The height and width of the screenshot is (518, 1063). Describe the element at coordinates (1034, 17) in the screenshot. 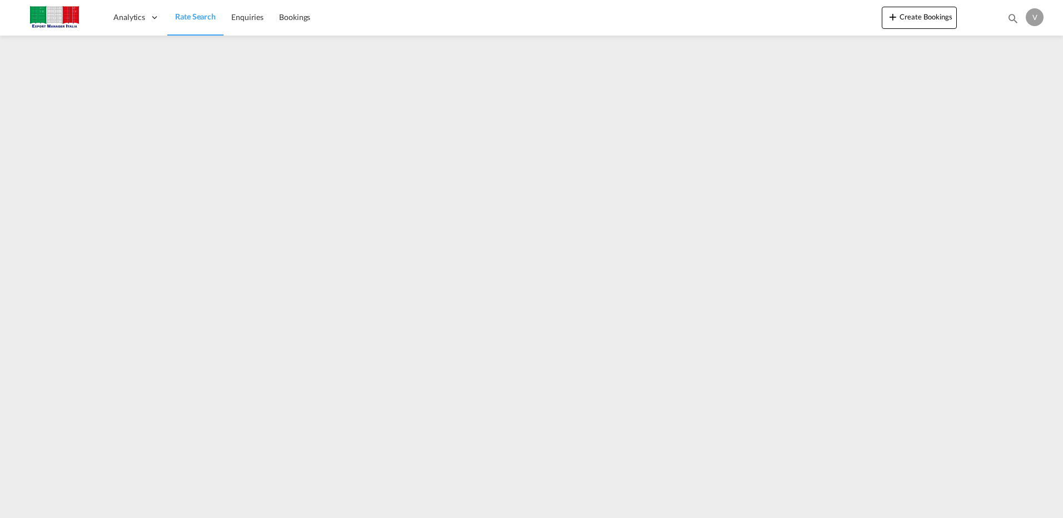

I see `div: V` at that location.